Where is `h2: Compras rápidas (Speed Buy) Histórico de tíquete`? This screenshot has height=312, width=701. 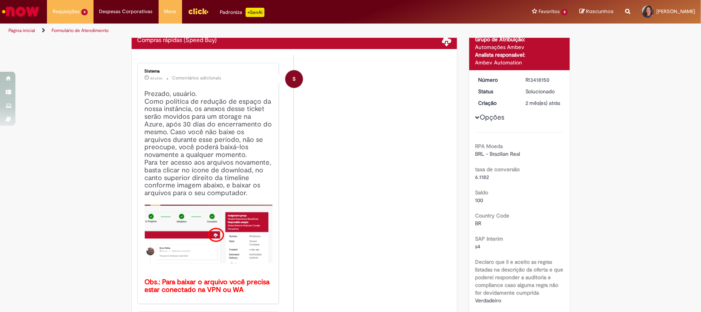
h2: Compras rápidas (Speed Buy) Histórico de tíquete is located at coordinates (177, 40).